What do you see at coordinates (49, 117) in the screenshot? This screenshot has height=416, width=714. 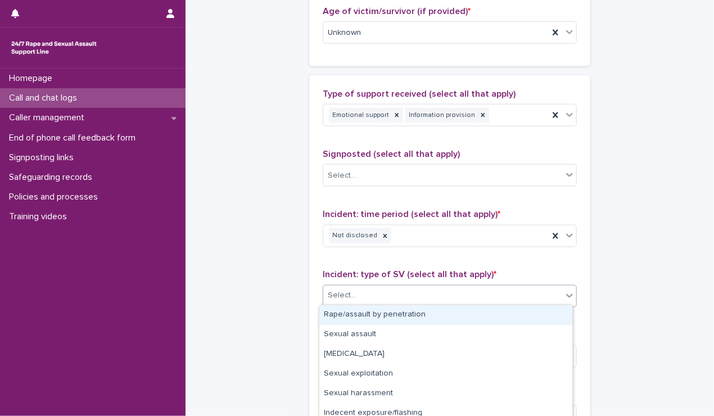 I see `p: Caller management` at bounding box center [49, 117].